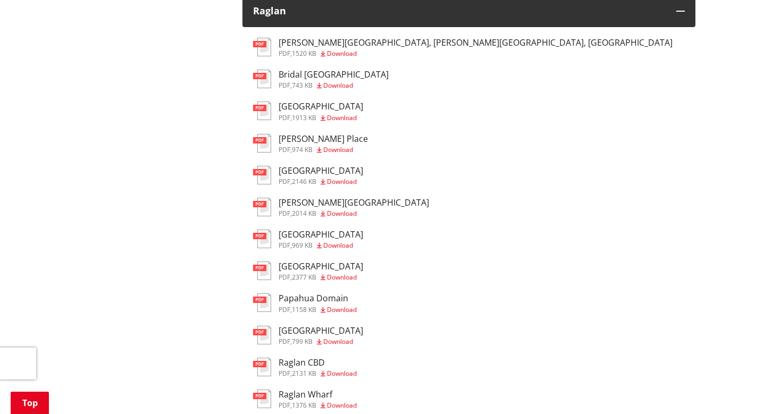  Describe the element at coordinates (302, 85) in the screenshot. I see `span: 743 KB` at that location.